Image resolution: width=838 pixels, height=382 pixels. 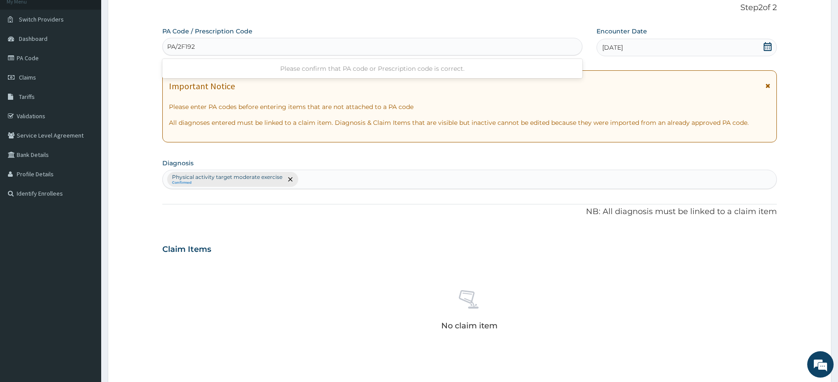 What do you see at coordinates (86, 155) in the screenshot?
I see `span: We're online!` at bounding box center [86, 155].